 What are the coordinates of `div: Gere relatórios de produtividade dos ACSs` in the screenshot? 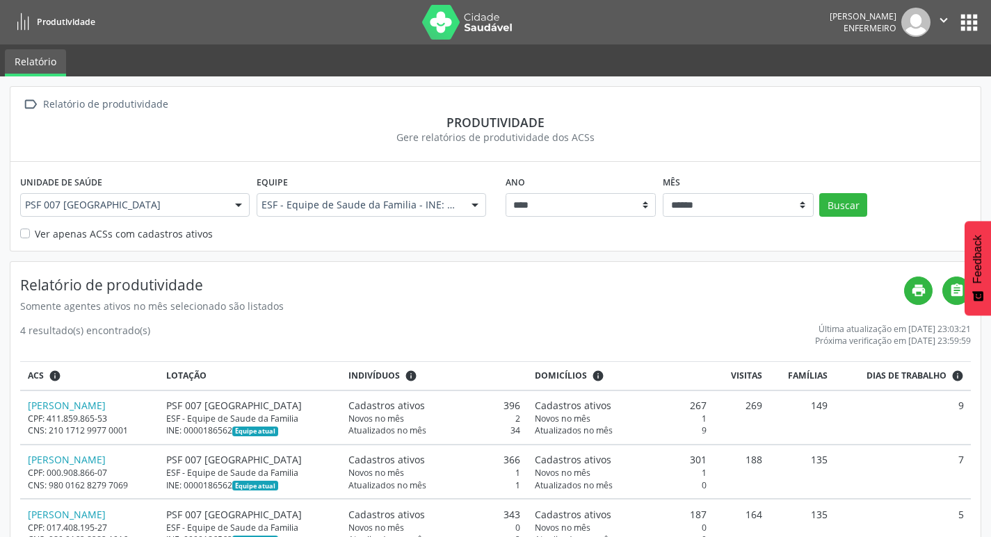 It's located at (495, 137).